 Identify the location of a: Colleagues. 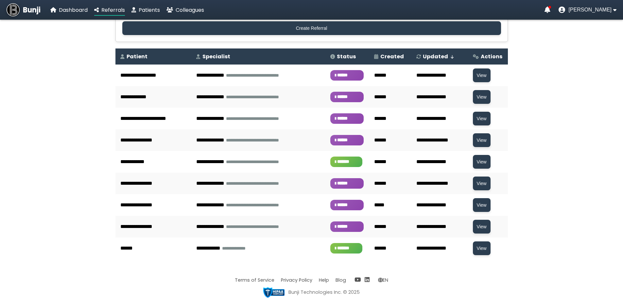
(185, 10).